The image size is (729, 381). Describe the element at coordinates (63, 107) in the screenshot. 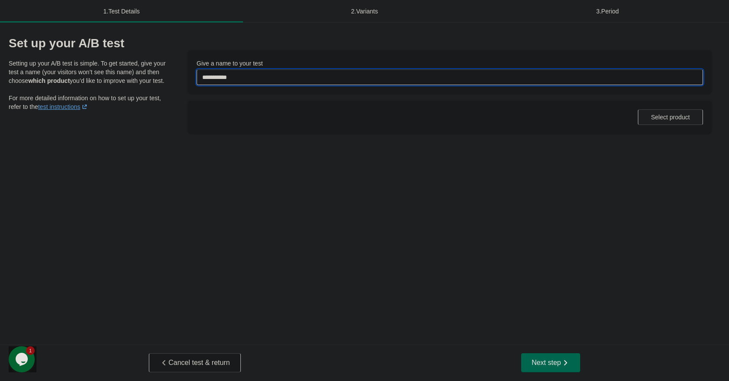

I see `a: test instructions` at that location.